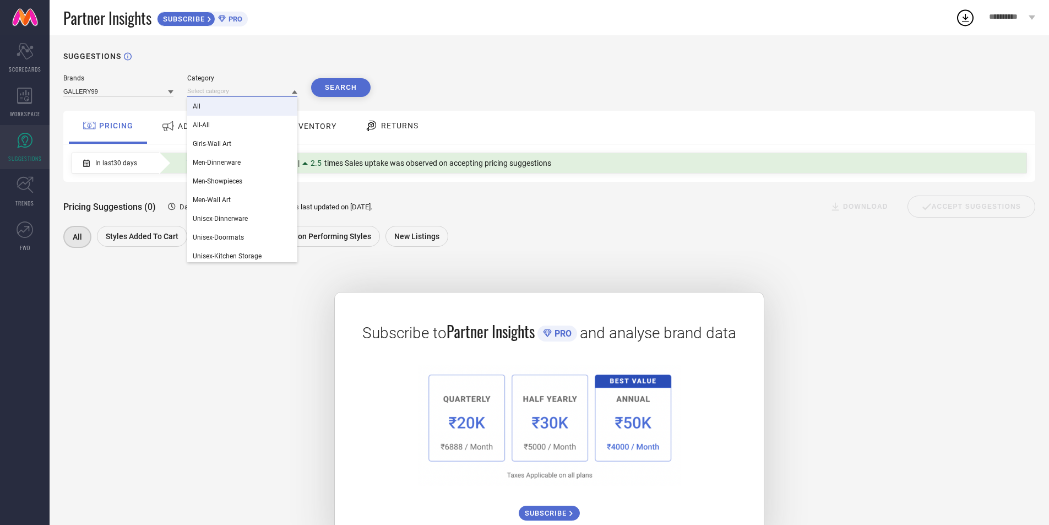 The height and width of the screenshot is (525, 1049). I want to click on a: SUBSCRIBEPRO, so click(202, 18).